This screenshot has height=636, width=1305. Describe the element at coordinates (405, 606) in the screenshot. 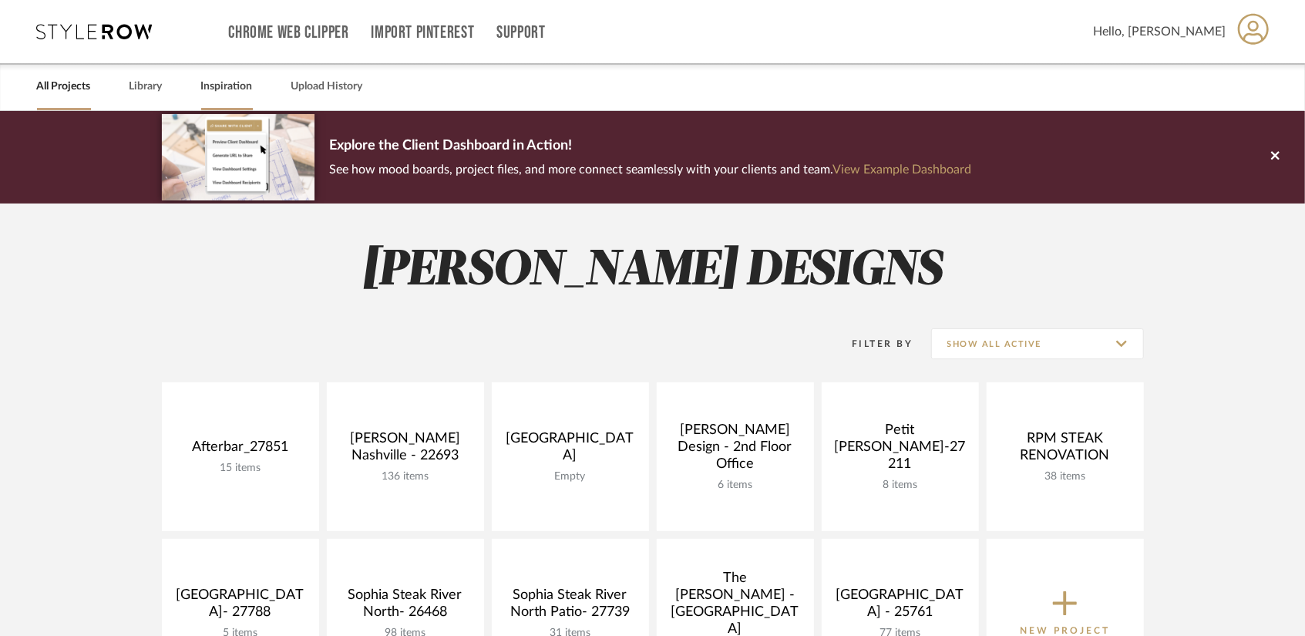

I see `div: Sophia Steak River North- 26468` at that location.